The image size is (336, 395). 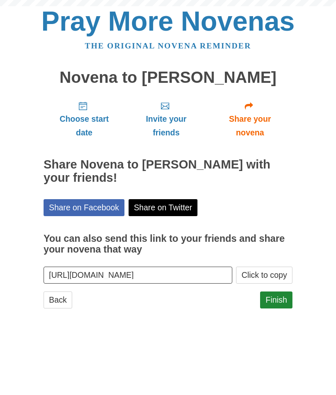 What do you see at coordinates (264, 275) in the screenshot?
I see `button: Click to copy` at bounding box center [264, 275].